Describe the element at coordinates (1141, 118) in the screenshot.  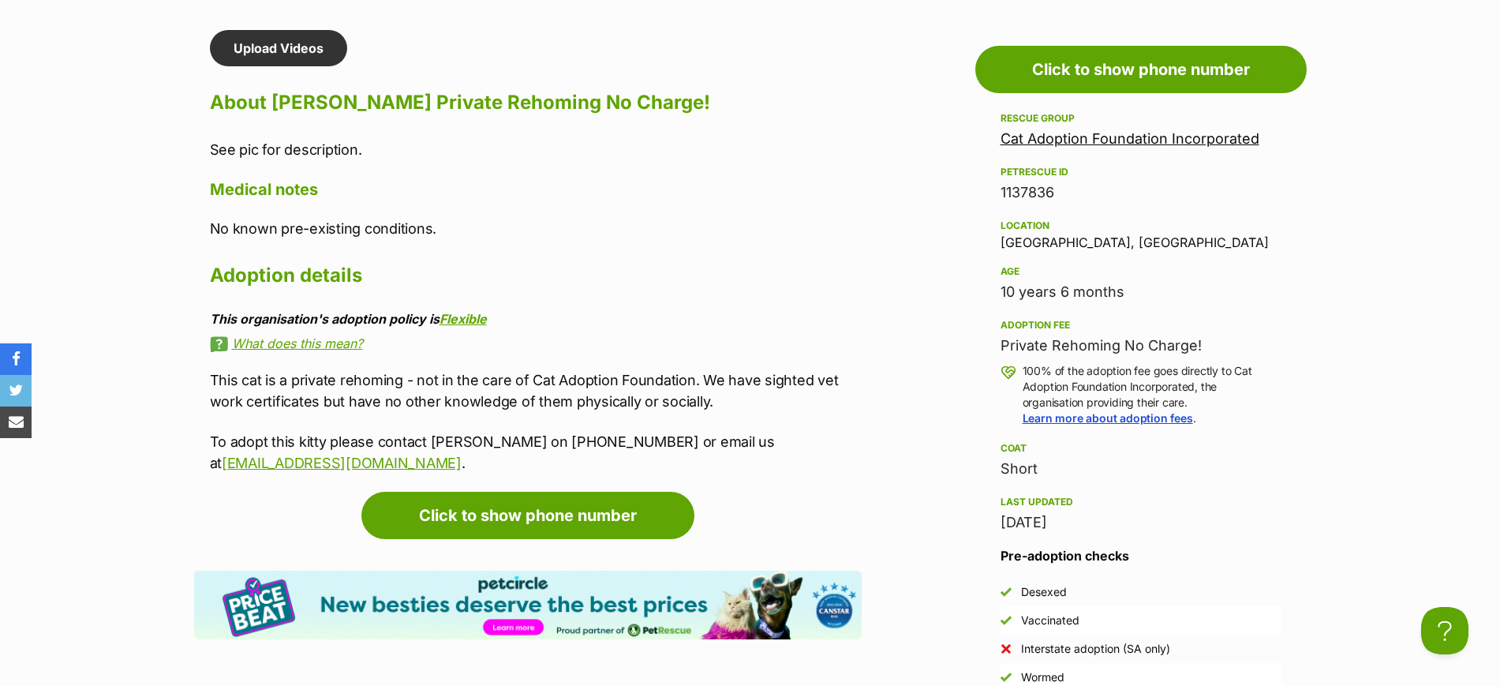
I see `div: Rescue group` at that location.